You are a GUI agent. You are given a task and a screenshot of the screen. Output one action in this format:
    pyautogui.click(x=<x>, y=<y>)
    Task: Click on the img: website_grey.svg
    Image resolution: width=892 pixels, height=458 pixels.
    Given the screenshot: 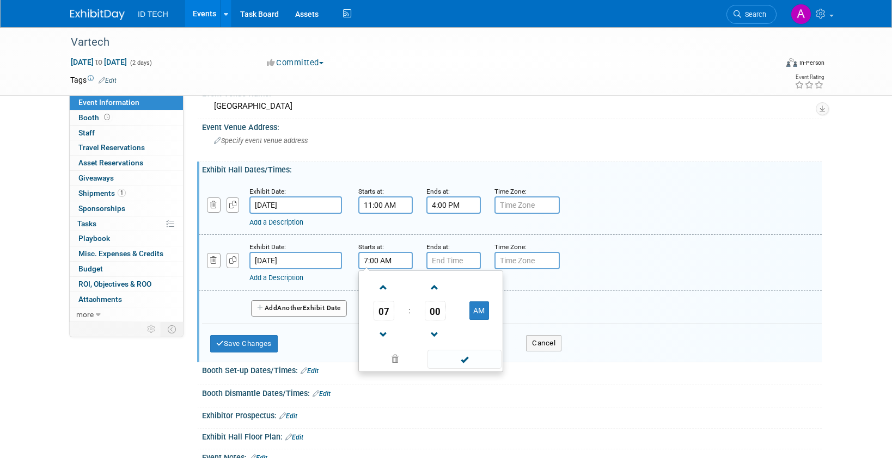 What is the action you would take?
    pyautogui.click(x=22, y=33)
    